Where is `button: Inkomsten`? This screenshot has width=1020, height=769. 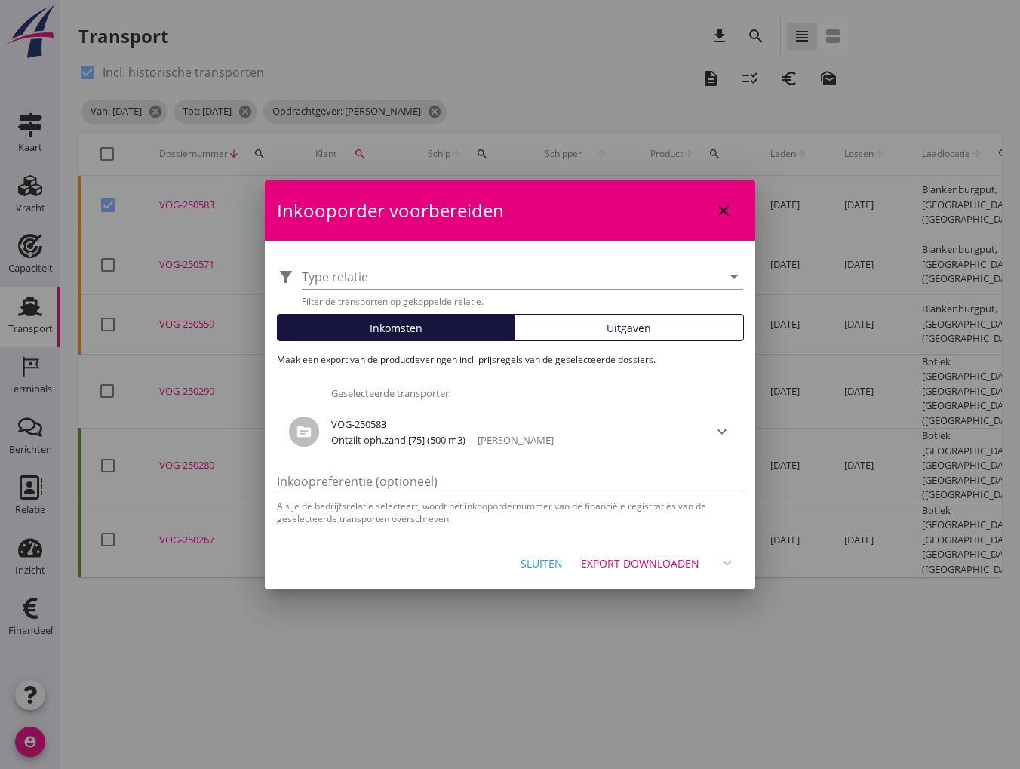
button: Inkomsten is located at coordinates (396, 327).